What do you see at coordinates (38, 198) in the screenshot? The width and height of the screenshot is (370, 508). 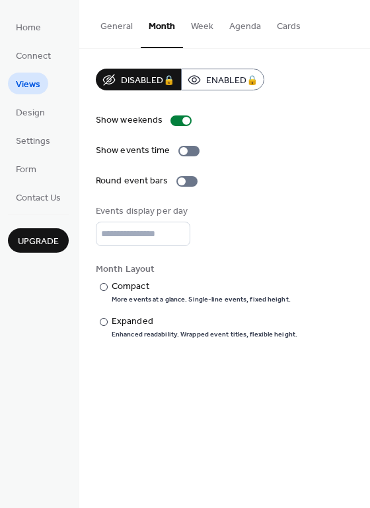 I see `span: Contact Us` at bounding box center [38, 198].